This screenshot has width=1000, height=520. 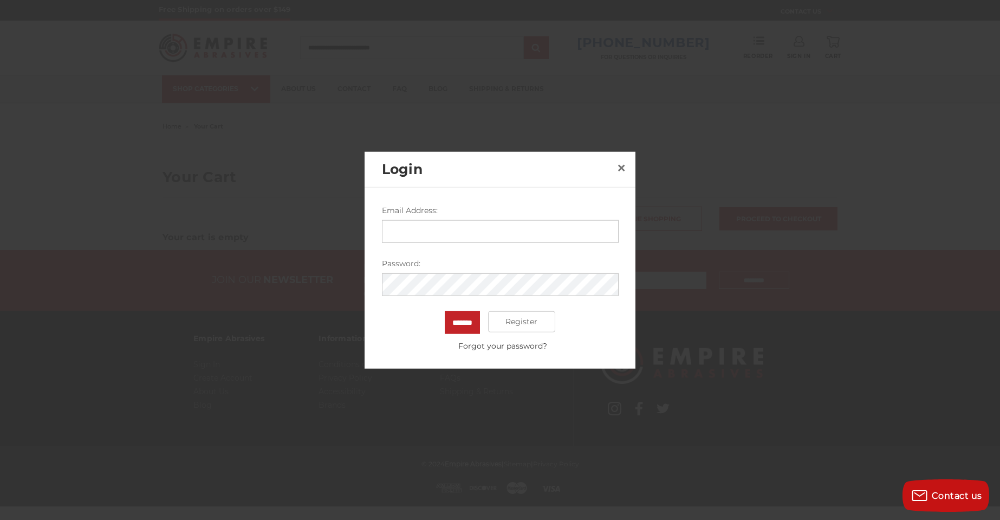 I want to click on a: Close, so click(x=621, y=168).